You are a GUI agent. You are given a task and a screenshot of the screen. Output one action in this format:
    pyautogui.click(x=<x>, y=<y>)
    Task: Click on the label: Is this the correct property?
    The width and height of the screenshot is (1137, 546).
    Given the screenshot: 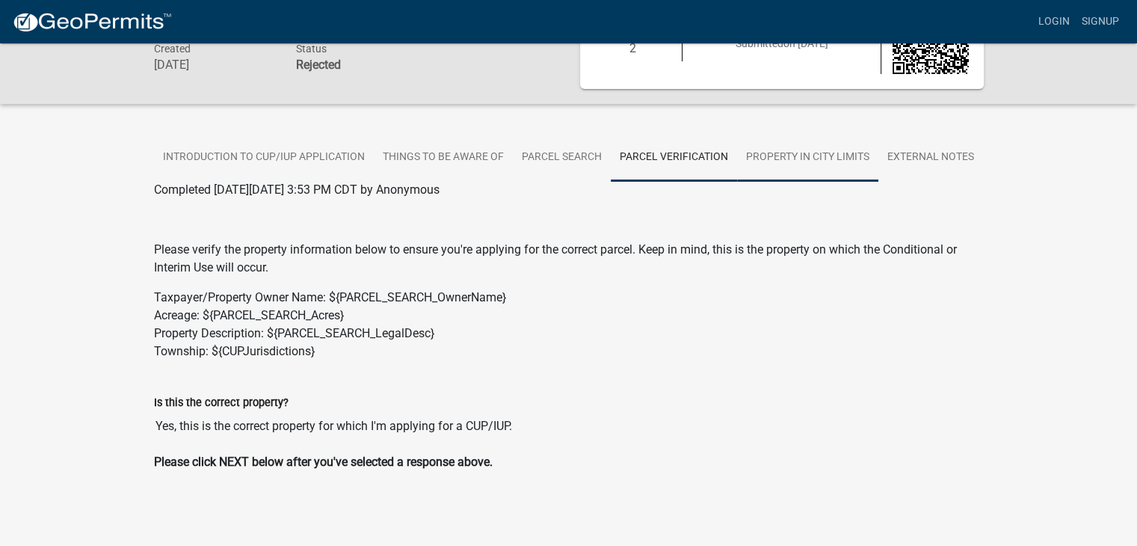 What is the action you would take?
    pyautogui.click(x=221, y=403)
    